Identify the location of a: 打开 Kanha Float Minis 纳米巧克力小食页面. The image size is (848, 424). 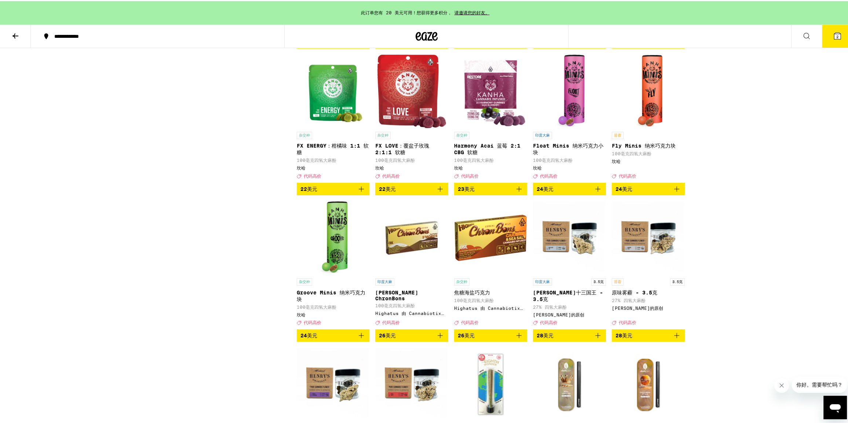
(570, 117).